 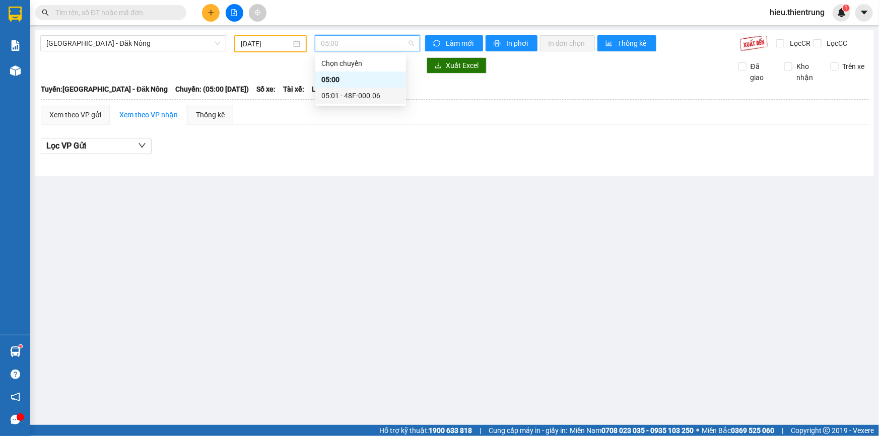 I want to click on span: sync, so click(x=437, y=44).